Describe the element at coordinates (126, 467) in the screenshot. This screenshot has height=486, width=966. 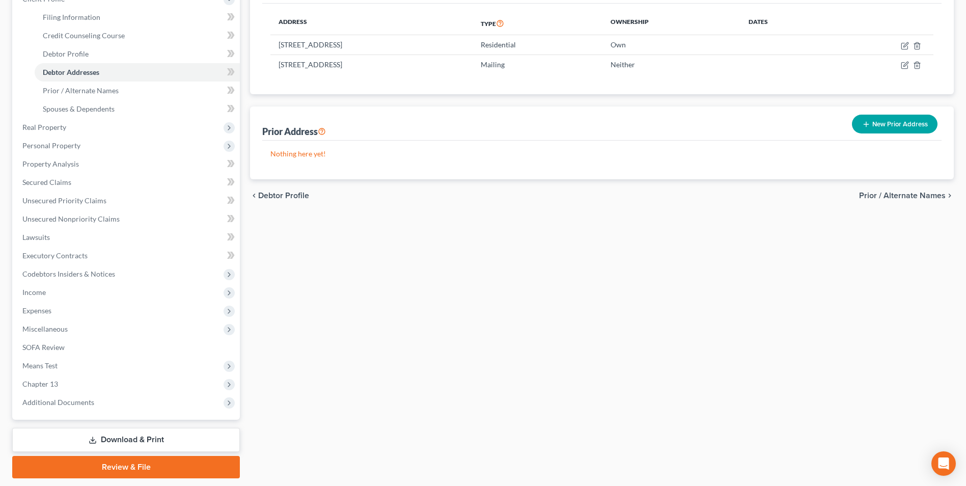
I see `a: Review & File` at that location.